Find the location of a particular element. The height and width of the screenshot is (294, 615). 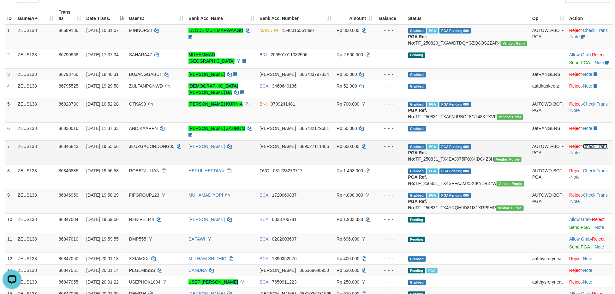

span: Rp 400.000 is located at coordinates (348, 258).